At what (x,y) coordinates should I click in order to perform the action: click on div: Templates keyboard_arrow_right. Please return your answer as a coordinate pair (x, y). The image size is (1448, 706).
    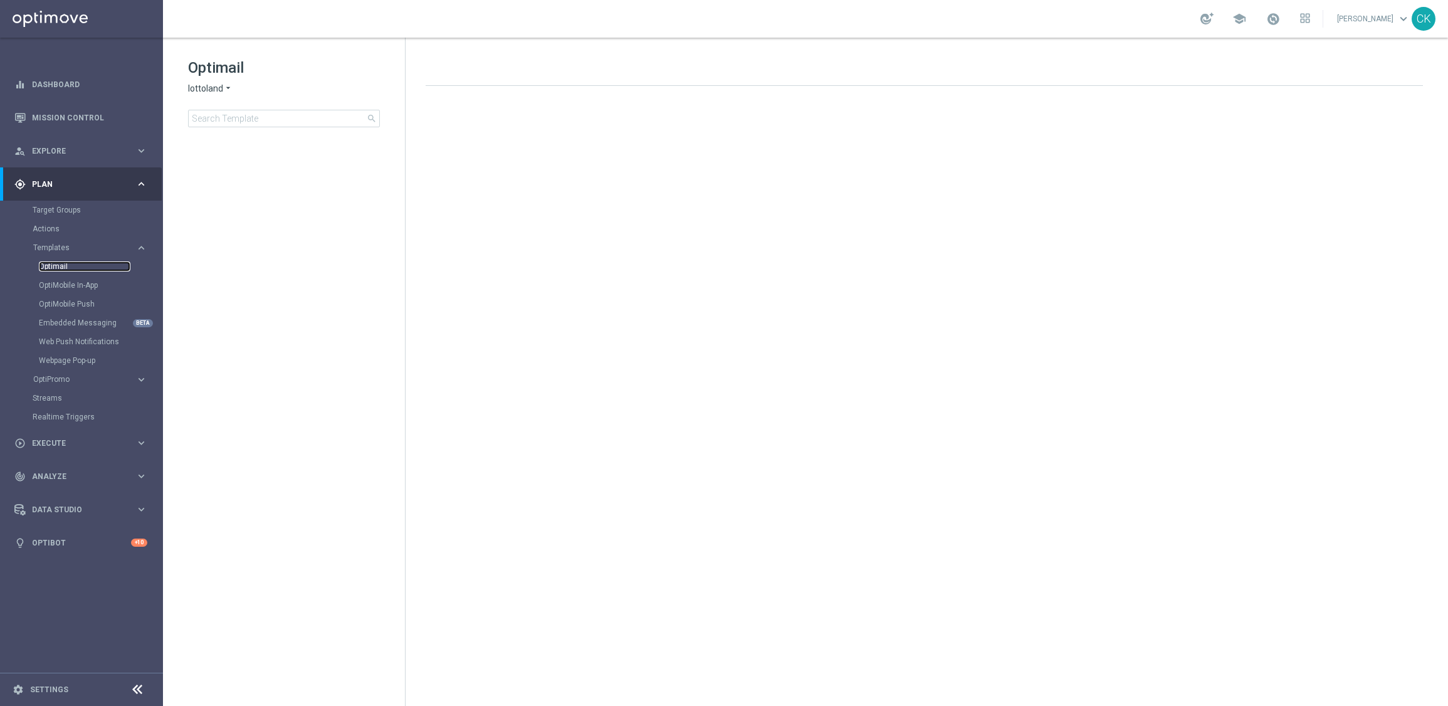
    Looking at the image, I should click on (90, 248).